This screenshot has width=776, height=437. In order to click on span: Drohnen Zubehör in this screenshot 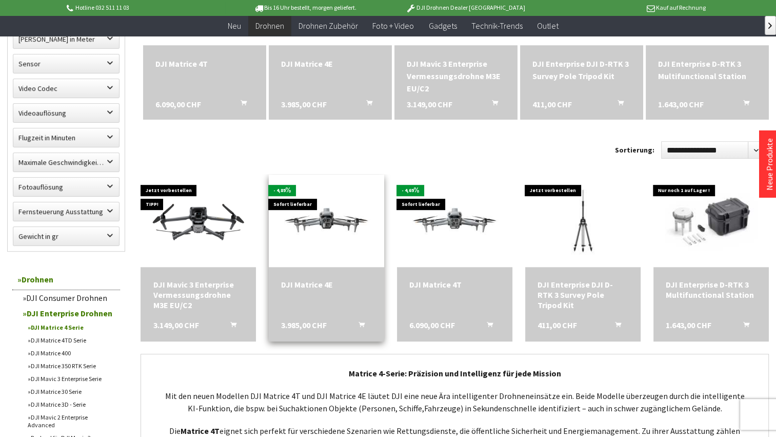, I will do `click(328, 26)`.